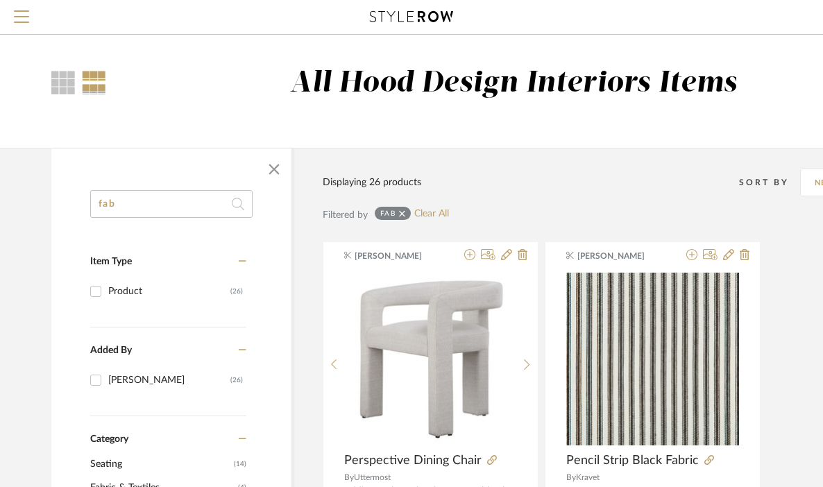  What do you see at coordinates (652, 359) in the screenshot?
I see `img: Pencil Strip Black Fabric` at bounding box center [652, 359].